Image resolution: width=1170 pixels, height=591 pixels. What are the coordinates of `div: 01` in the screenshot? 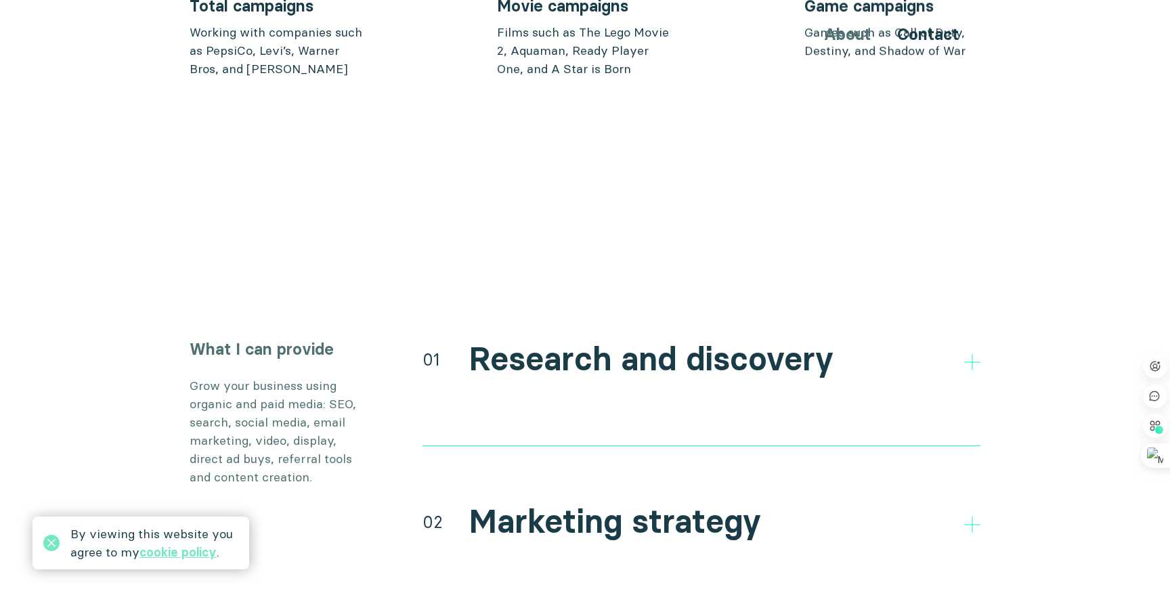 It's located at (431, 359).